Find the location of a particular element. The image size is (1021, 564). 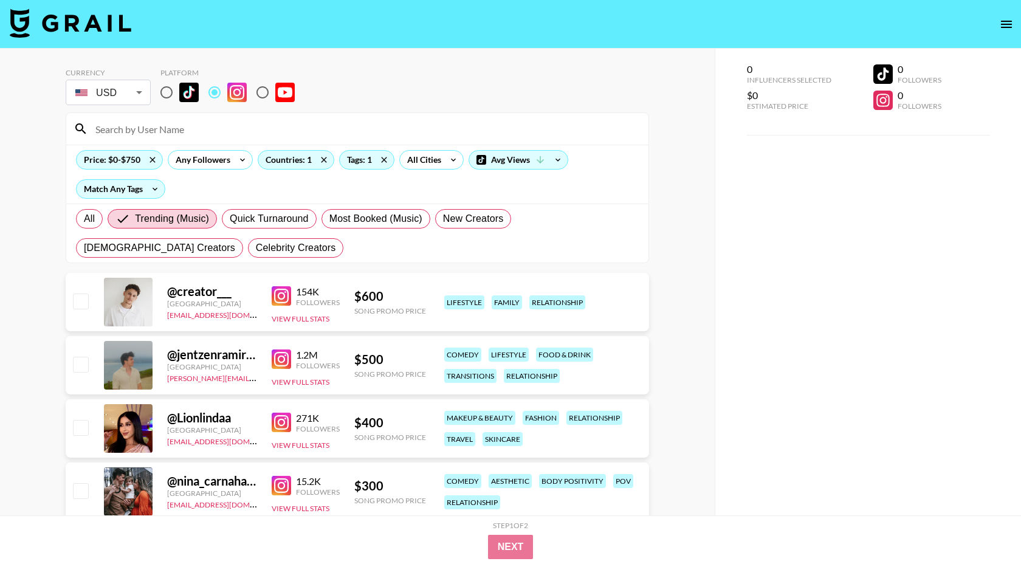

div: USD is located at coordinates (108, 92).